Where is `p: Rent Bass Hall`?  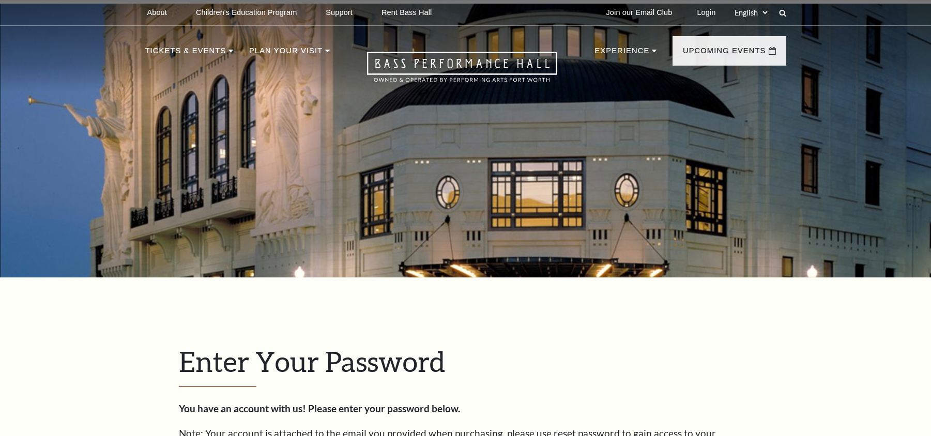 p: Rent Bass Hall is located at coordinates (407, 12).